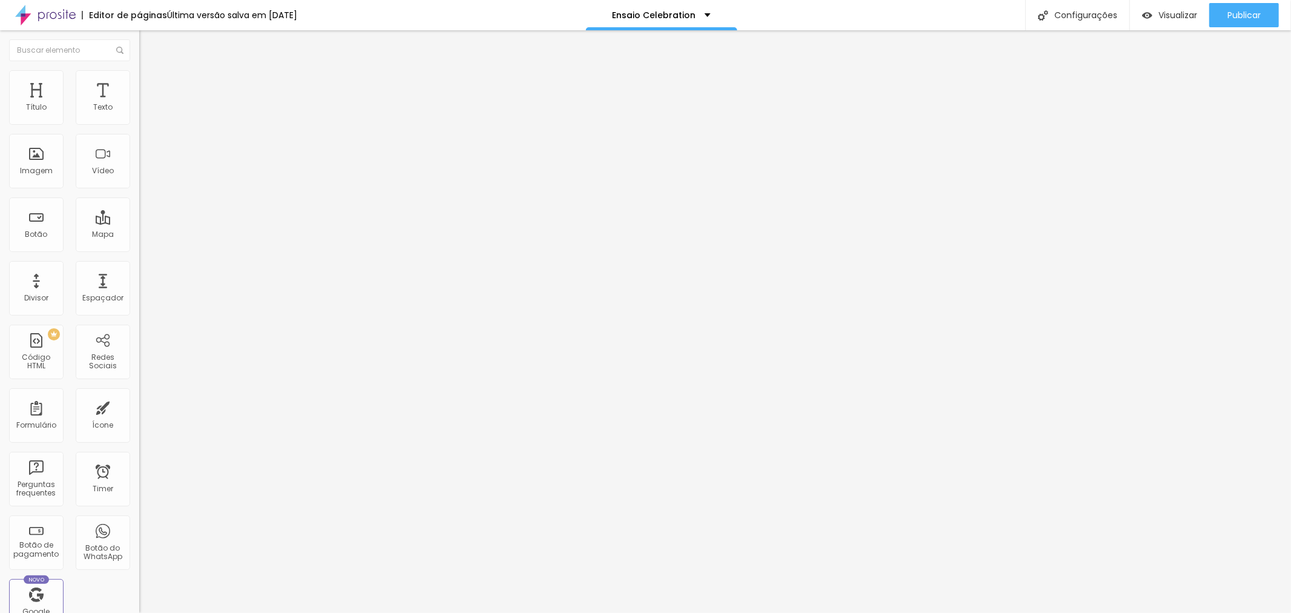  What do you see at coordinates (102, 552) in the screenshot?
I see `div: Botão do WhatsApp` at bounding box center [102, 552].